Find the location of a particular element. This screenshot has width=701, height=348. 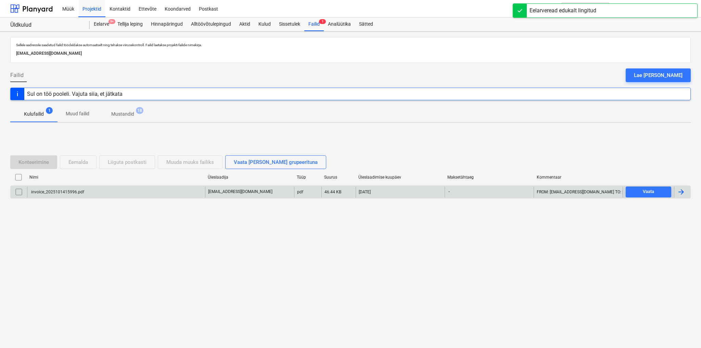

button: Vaata is located at coordinates (648, 192).